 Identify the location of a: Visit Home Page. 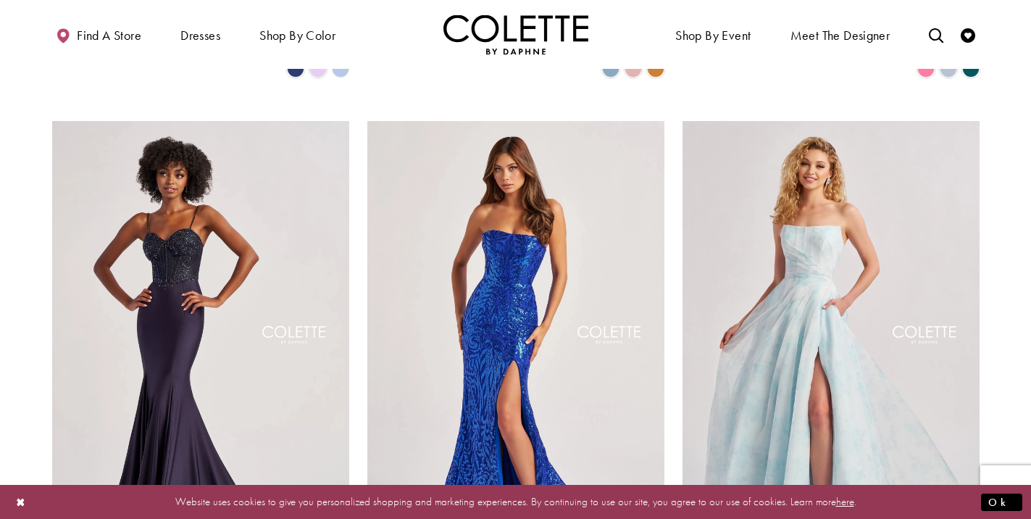
(516, 34).